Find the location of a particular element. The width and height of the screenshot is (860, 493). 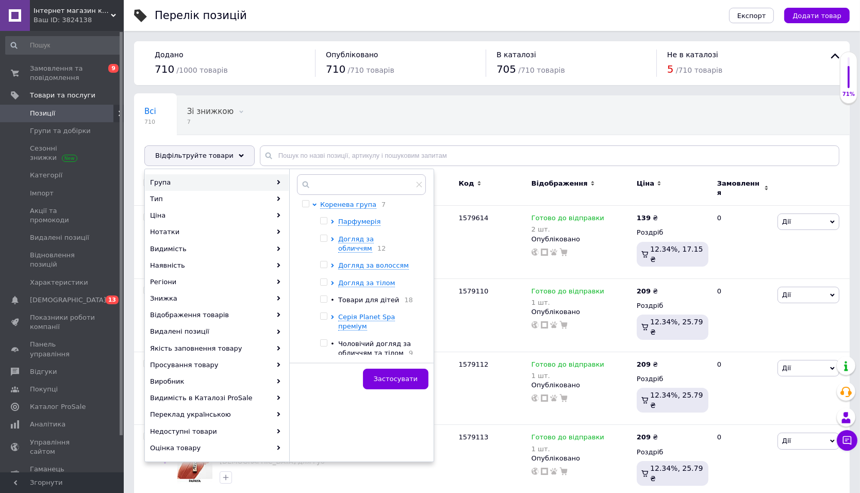

span: Управління сайтом is located at coordinates (62, 447).